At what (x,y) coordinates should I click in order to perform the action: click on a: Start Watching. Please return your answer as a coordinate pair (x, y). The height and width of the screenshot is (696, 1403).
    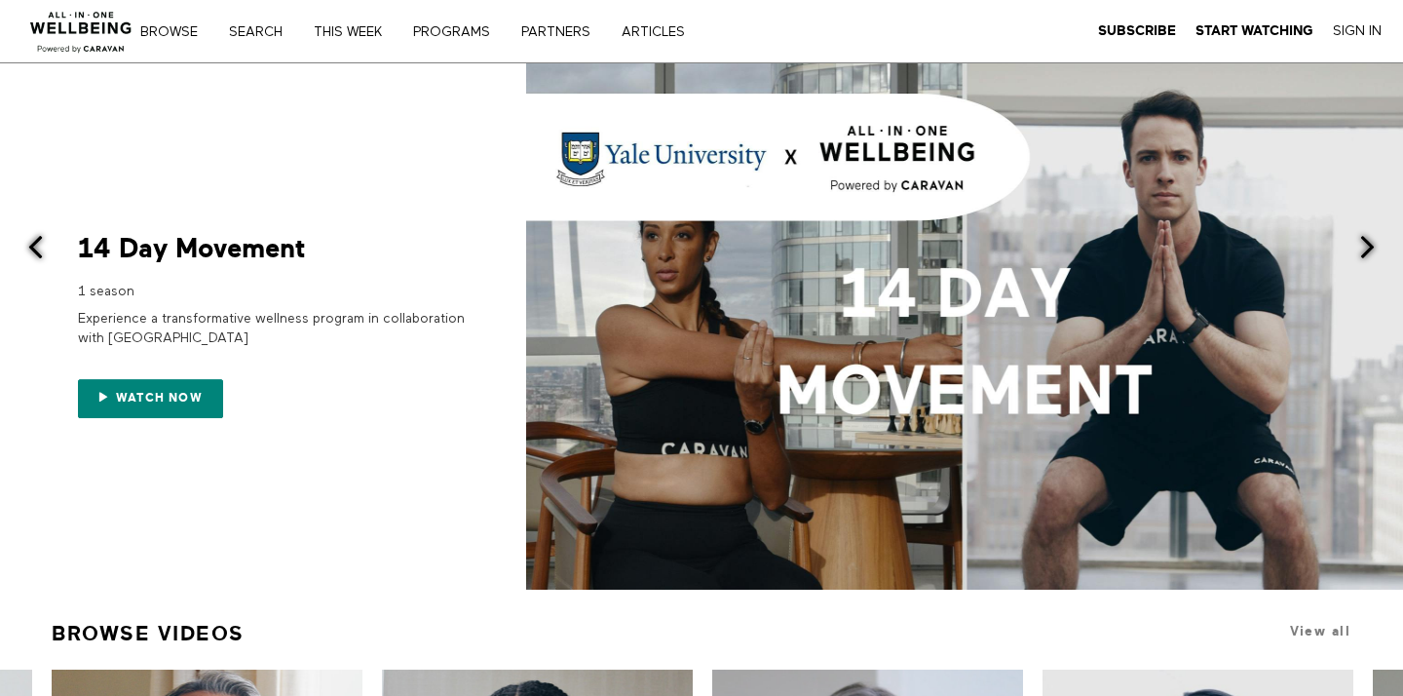
    Looking at the image, I should click on (1254, 31).